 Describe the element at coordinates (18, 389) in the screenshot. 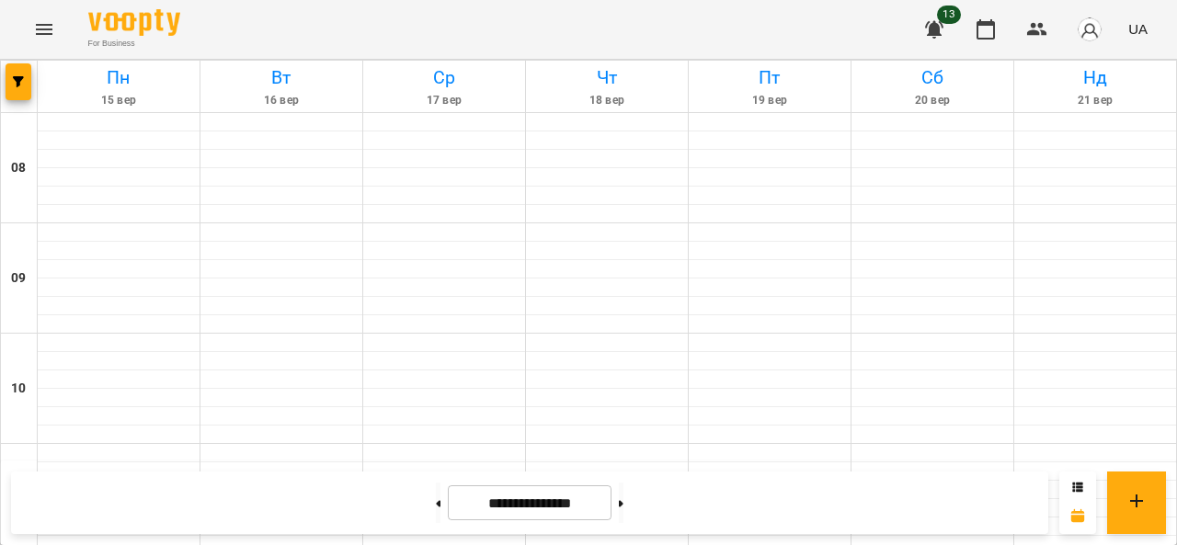

I see `h6: 10` at that location.